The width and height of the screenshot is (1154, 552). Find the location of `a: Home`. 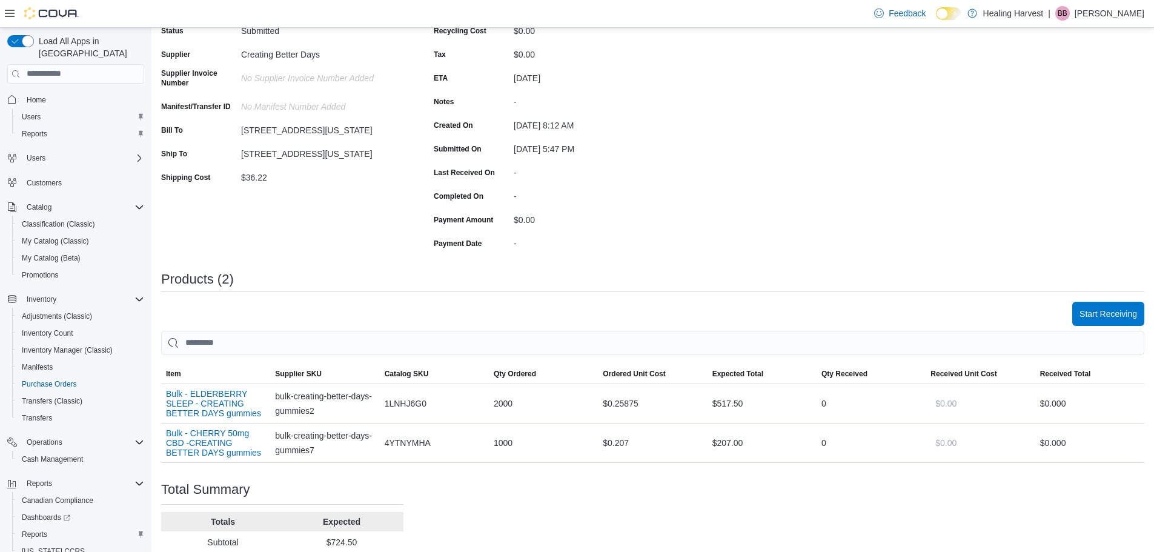

a: Home is located at coordinates (36, 100).